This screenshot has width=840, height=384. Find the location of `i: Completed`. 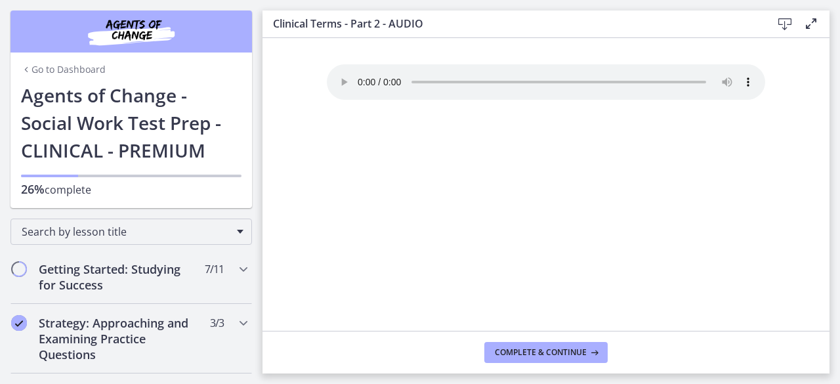

i: Completed is located at coordinates (19, 323).